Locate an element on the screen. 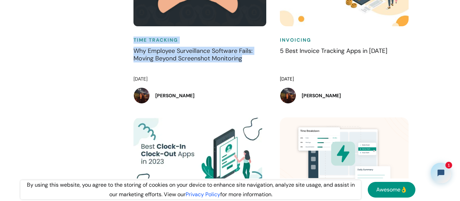 Image resolution: width=460 pixels, height=201 pixels. h6: Invoicing is located at coordinates (346, 40).